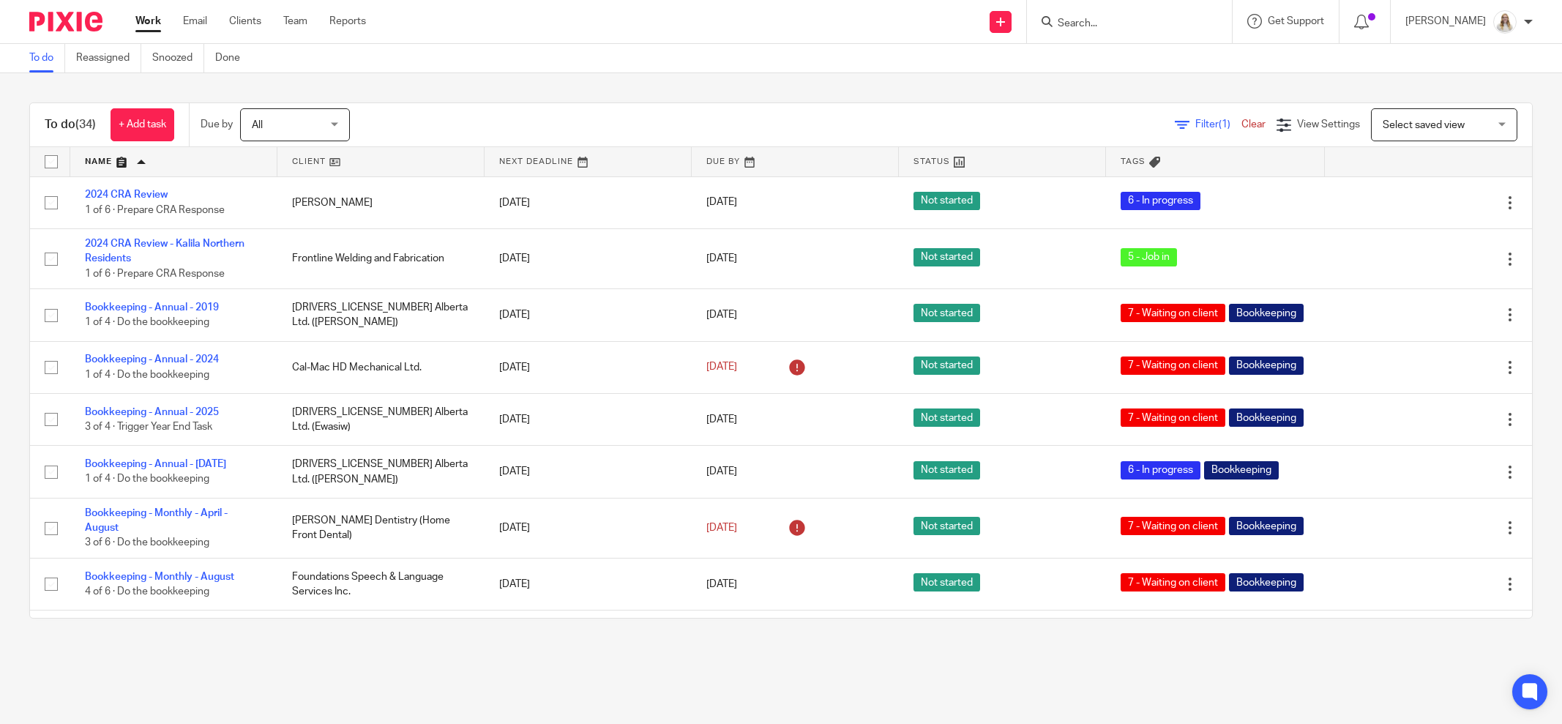 This screenshot has height=724, width=1562. Describe the element at coordinates (233, 58) in the screenshot. I see `a: Done` at that location.